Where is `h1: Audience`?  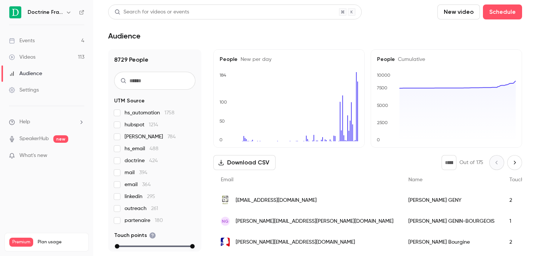
h1: Audience is located at coordinates (124, 36).